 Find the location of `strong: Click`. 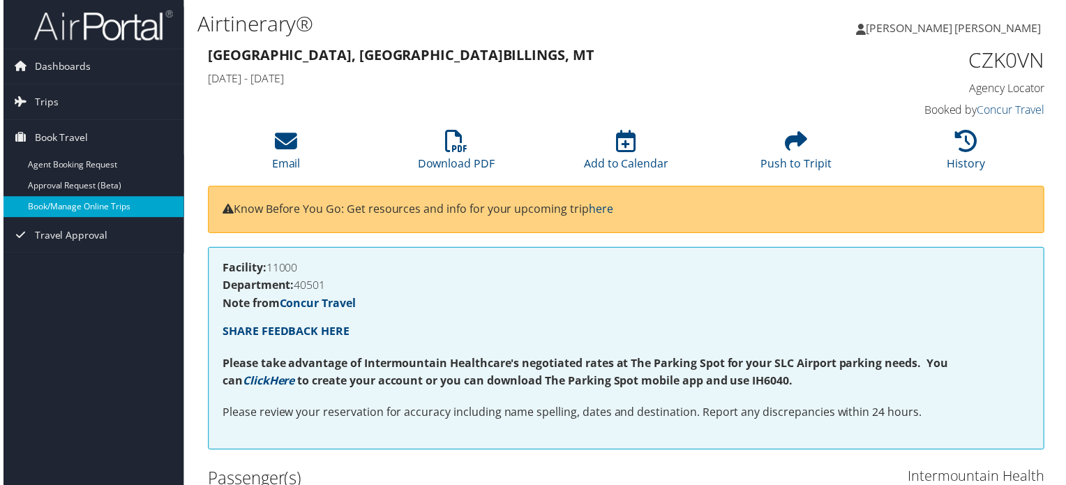

strong: Click is located at coordinates (254, 382).